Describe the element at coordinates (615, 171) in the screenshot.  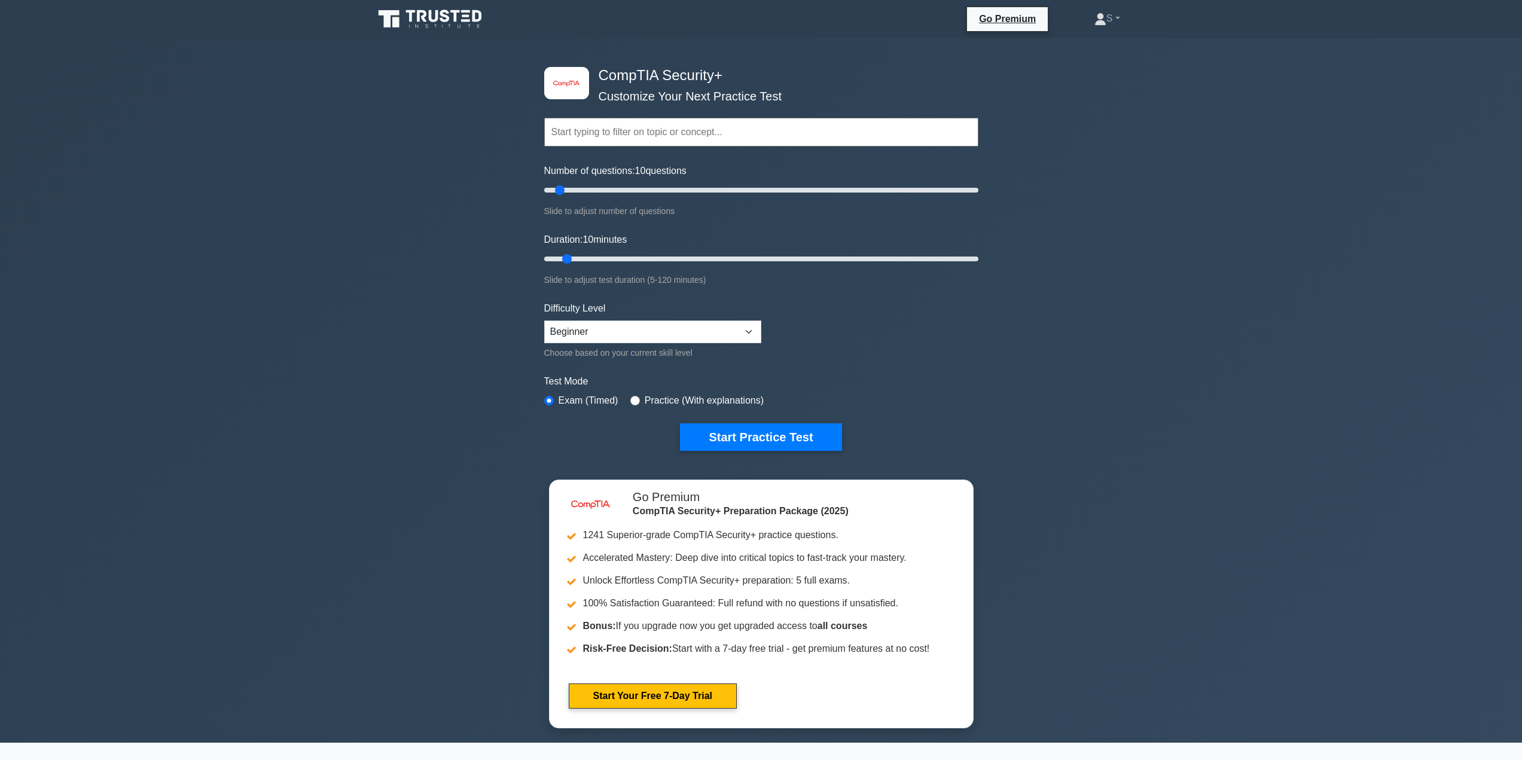
I see `label: Number of questions: questions` at that location.